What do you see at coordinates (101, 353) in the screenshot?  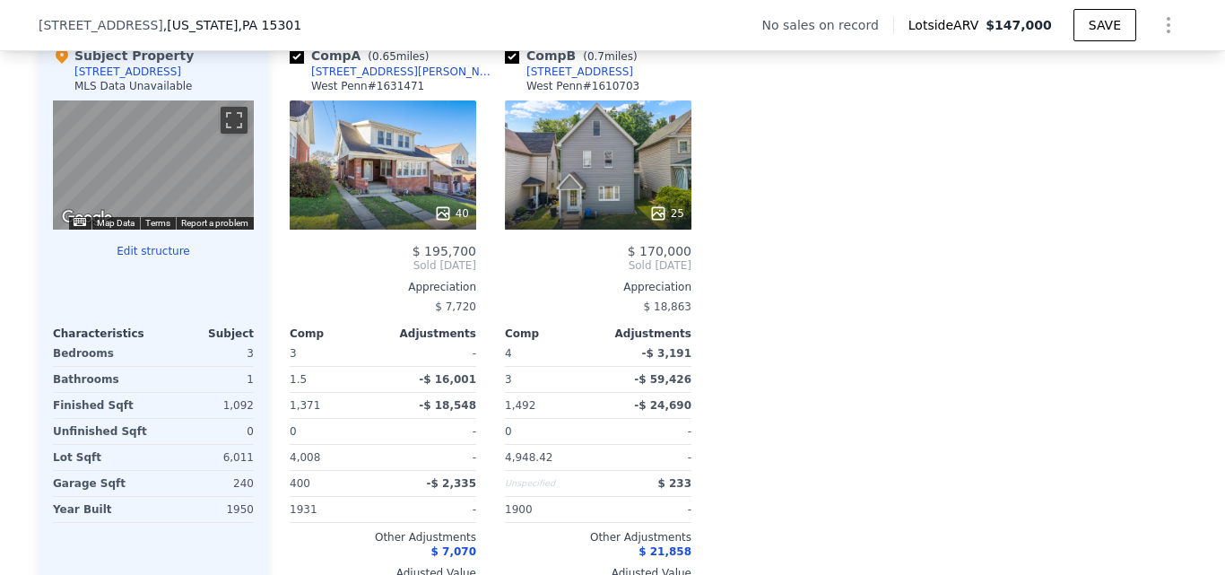 I see `div: Bedrooms` at bounding box center [101, 353].